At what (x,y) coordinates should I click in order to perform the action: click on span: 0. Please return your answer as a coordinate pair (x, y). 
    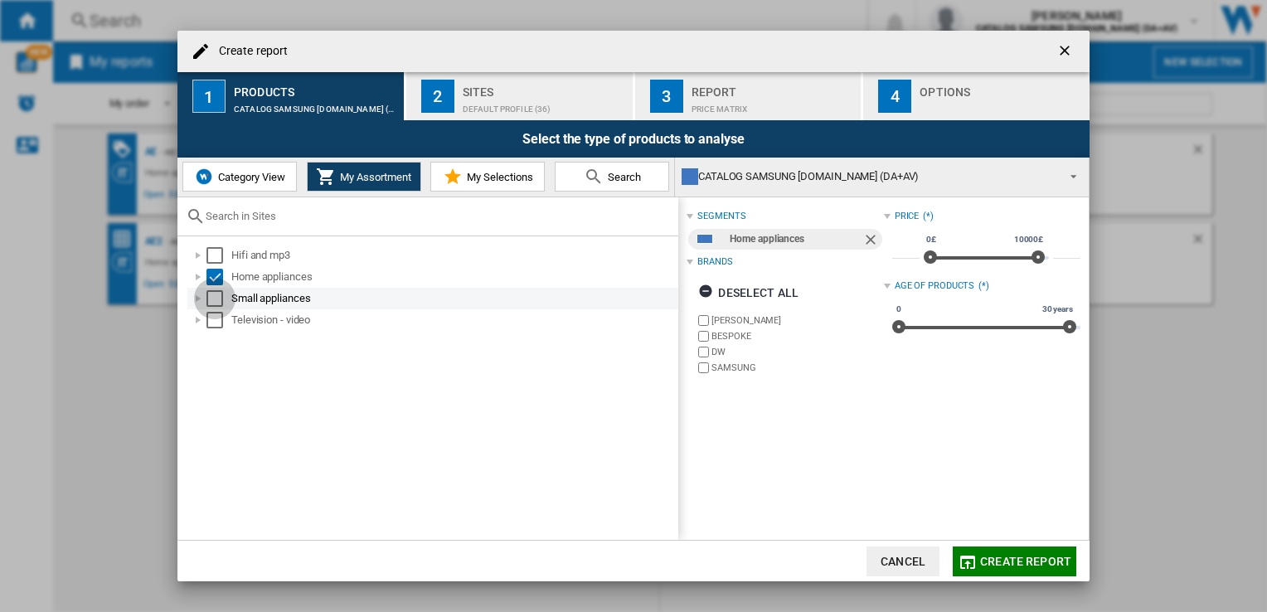
    Looking at the image, I should click on (899, 309).